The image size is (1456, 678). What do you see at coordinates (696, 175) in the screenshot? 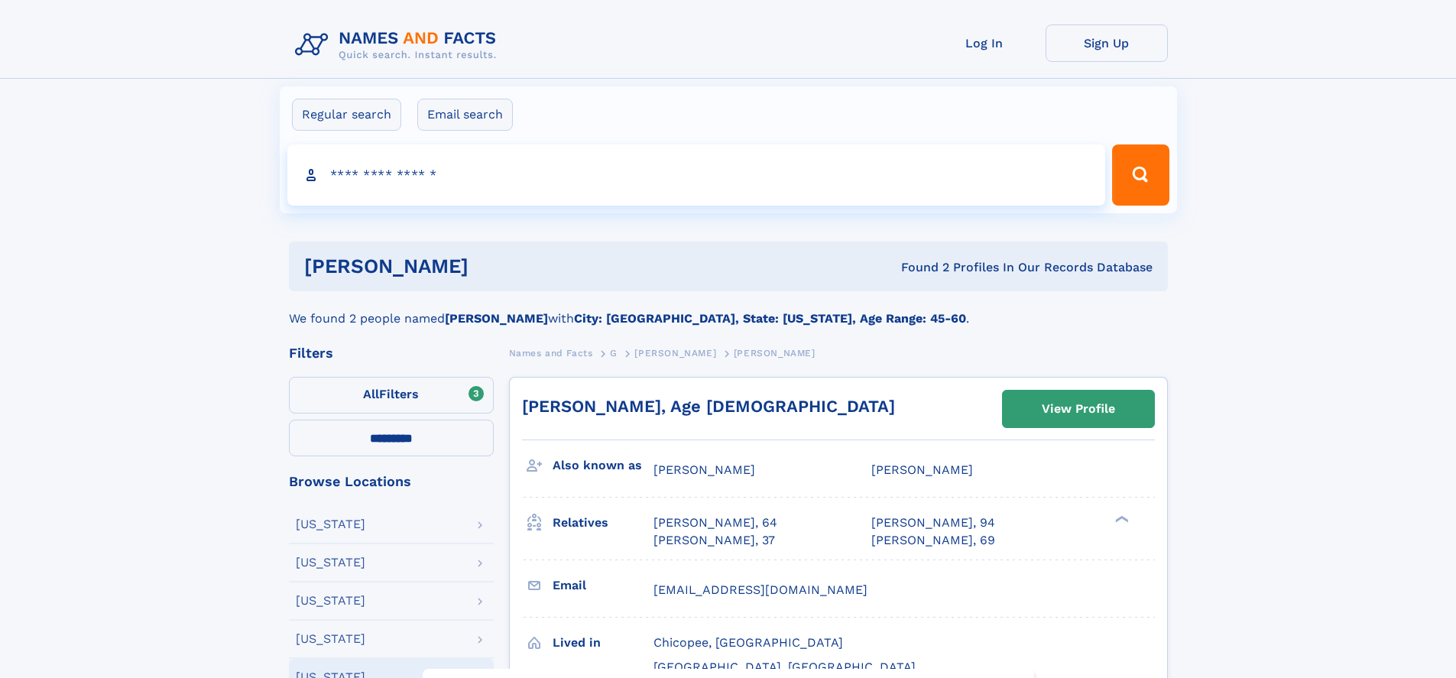
I see `input: search input` at bounding box center [696, 175].